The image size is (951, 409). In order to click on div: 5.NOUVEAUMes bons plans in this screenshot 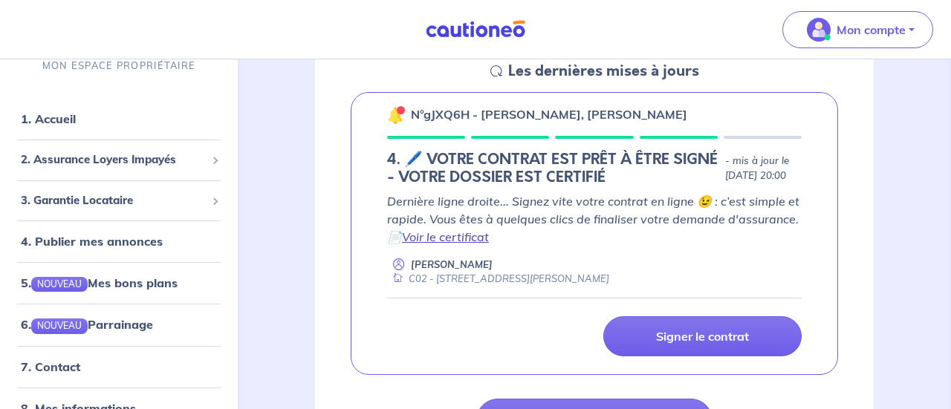, I will do `click(119, 283)`.